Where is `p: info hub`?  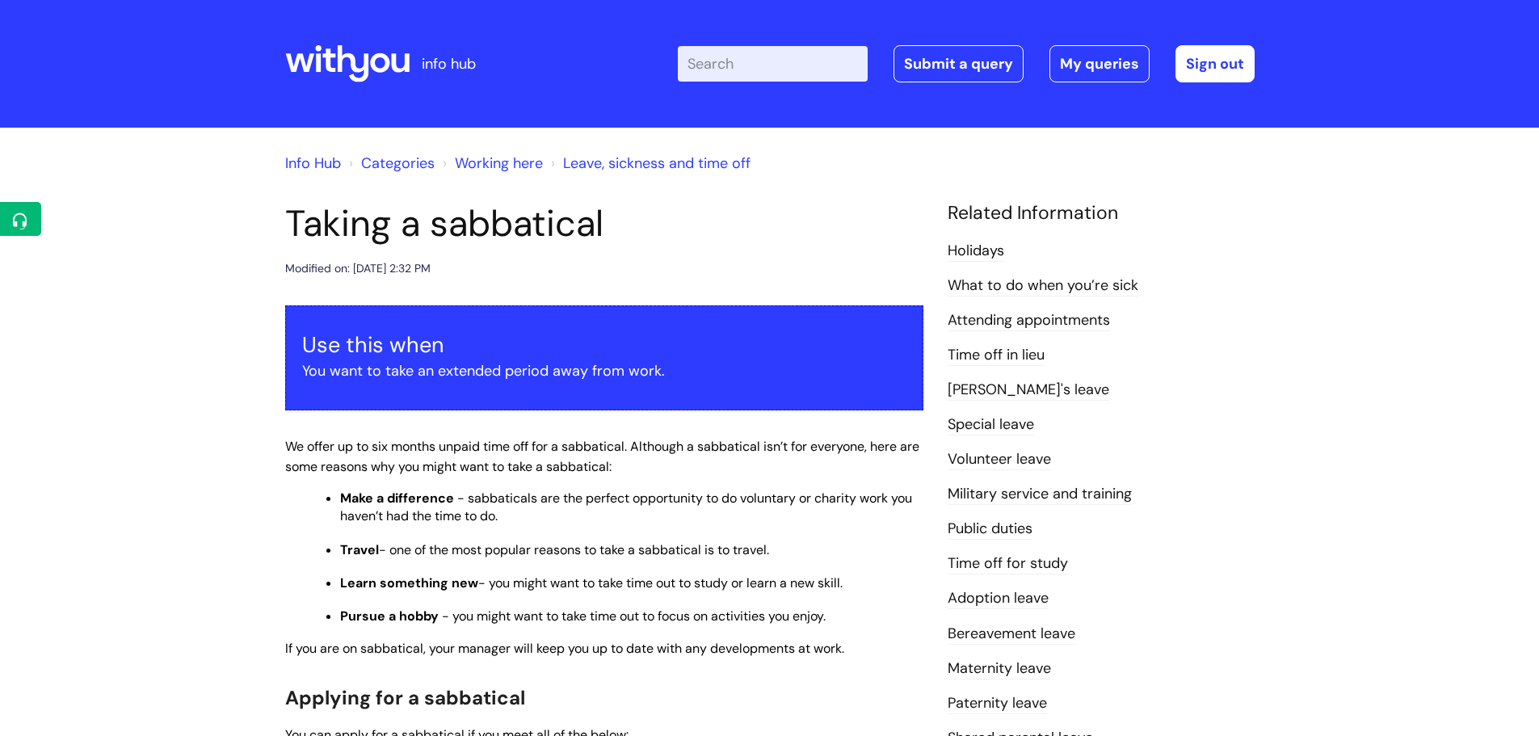 p: info hub is located at coordinates (448, 64).